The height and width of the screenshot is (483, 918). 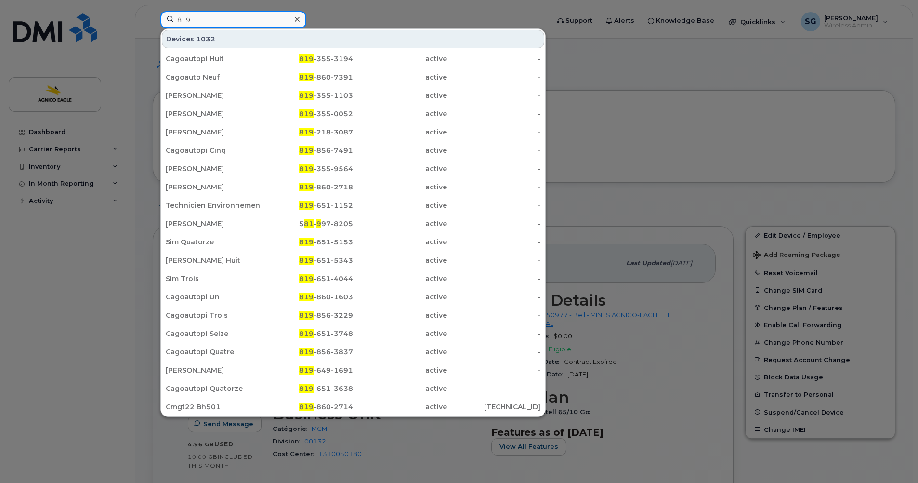 What do you see at coordinates (353, 77) in the screenshot?
I see `a: Cagoauto Neuf819-860-7391active-` at bounding box center [353, 77].